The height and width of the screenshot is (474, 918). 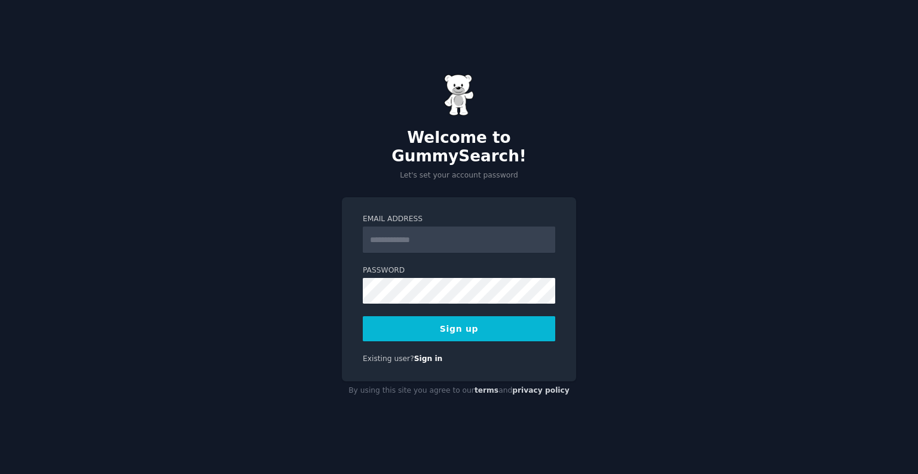 I want to click on a: privacy policy, so click(x=541, y=390).